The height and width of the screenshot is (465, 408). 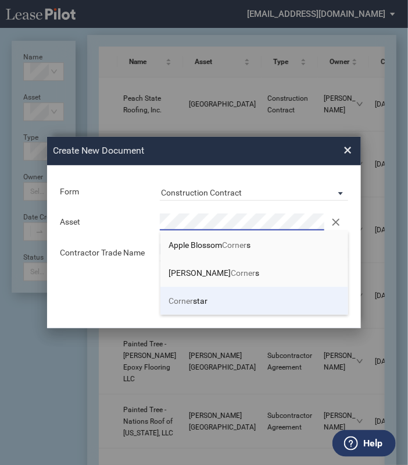 What do you see at coordinates (210, 245) in the screenshot?
I see `span: Apple Blossom s` at bounding box center [210, 245].